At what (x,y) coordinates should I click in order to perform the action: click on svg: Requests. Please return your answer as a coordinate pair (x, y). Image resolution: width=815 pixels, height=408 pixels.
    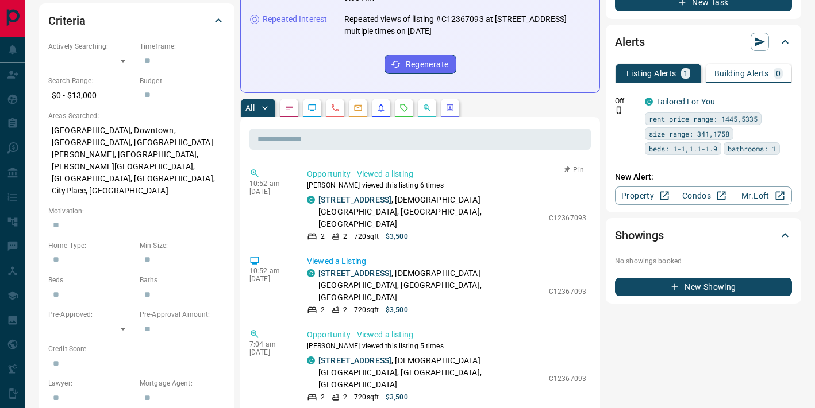
    Looking at the image, I should click on (404, 108).